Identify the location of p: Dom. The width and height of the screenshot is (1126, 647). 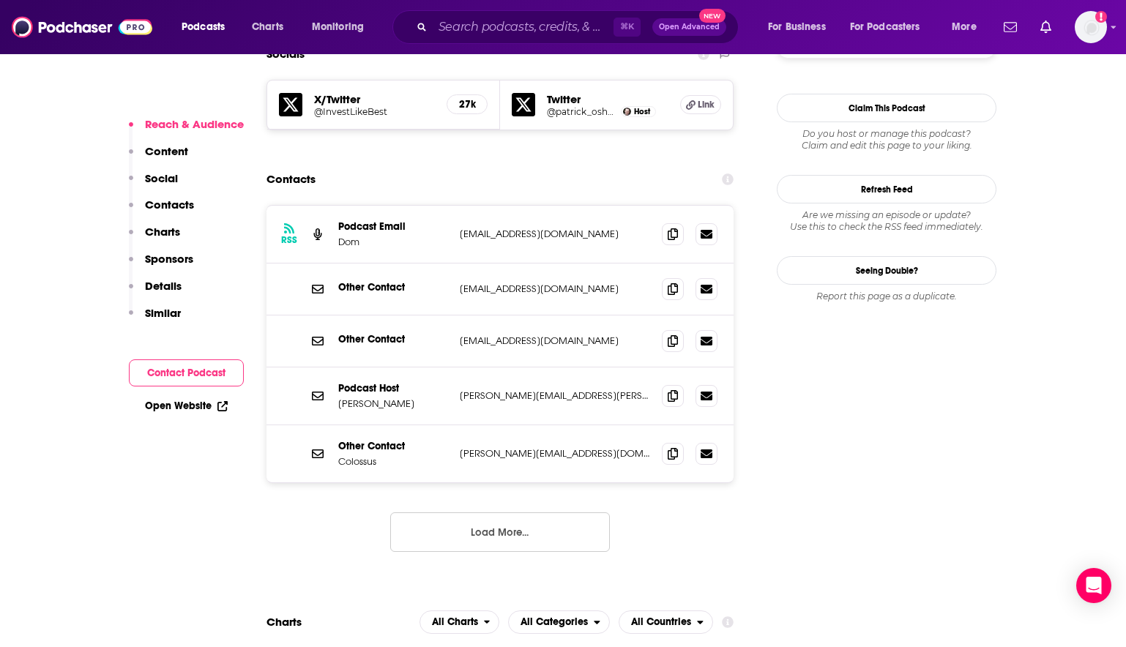
(393, 241).